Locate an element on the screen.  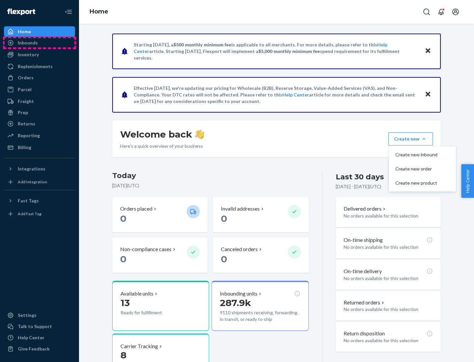
a: Settings is located at coordinates (40, 315).